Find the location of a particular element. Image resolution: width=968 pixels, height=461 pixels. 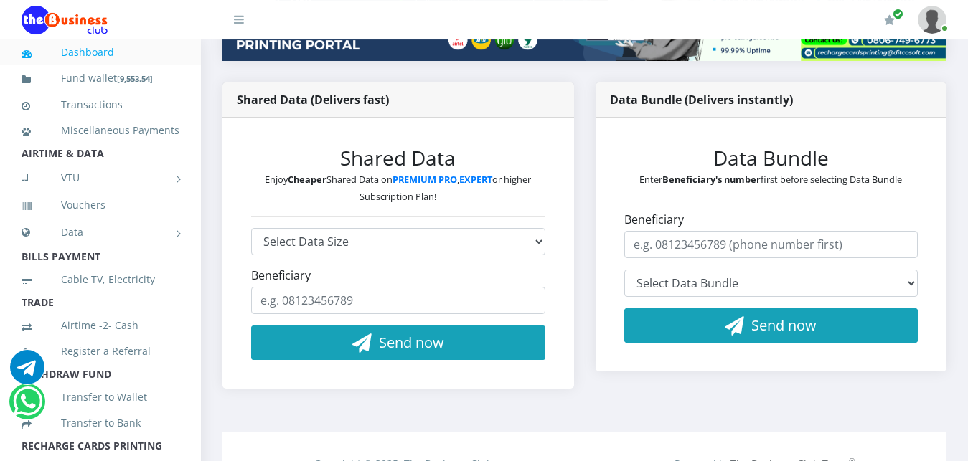

b: Cheaper is located at coordinates (307, 179).